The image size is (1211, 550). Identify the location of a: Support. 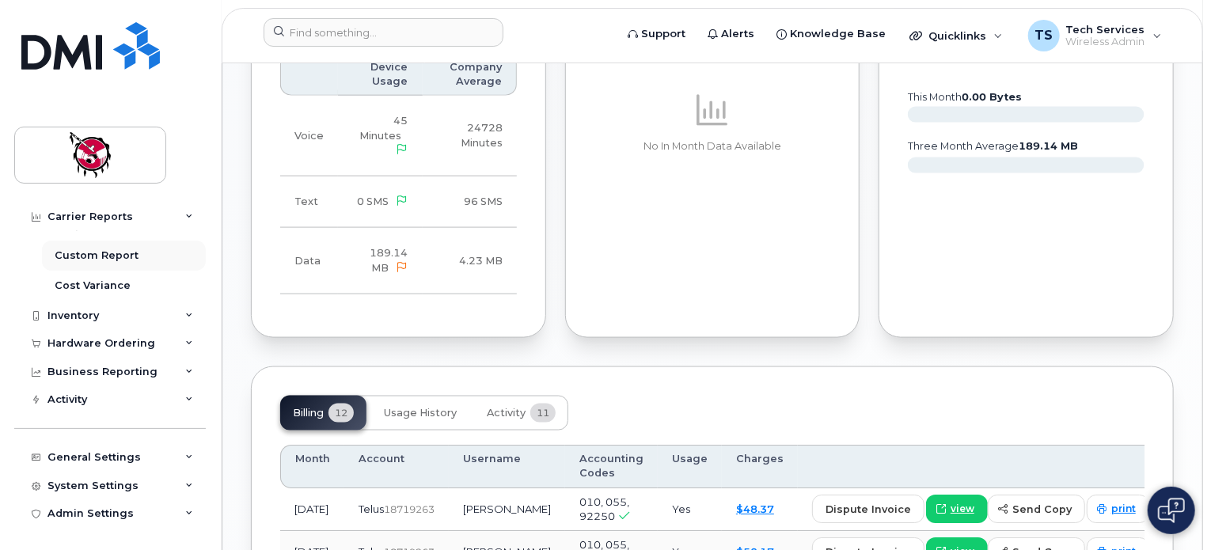
(656, 34).